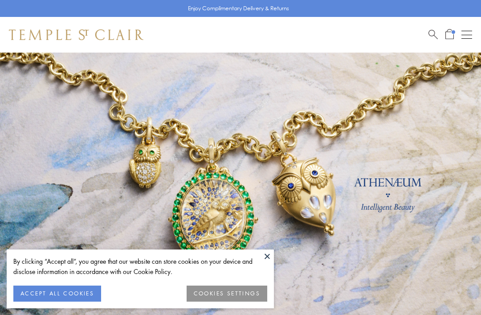  I want to click on a: Open Shopping Bag, so click(449, 34).